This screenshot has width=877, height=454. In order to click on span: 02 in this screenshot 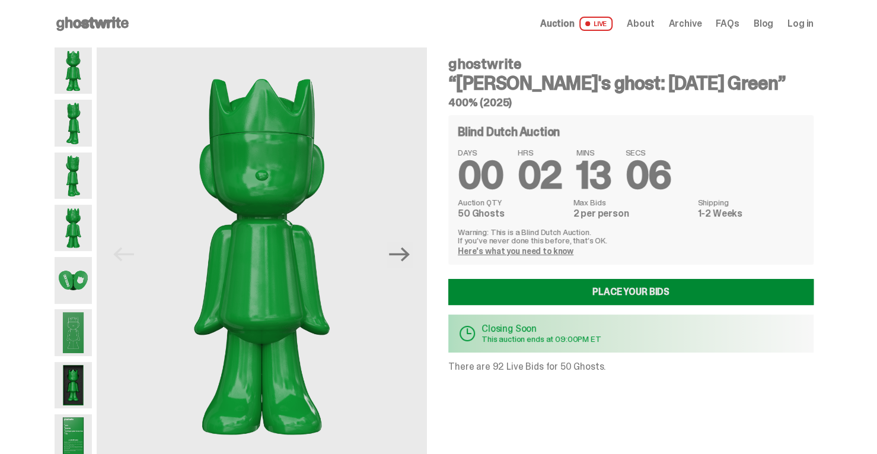, I will do `click(540, 175)`.